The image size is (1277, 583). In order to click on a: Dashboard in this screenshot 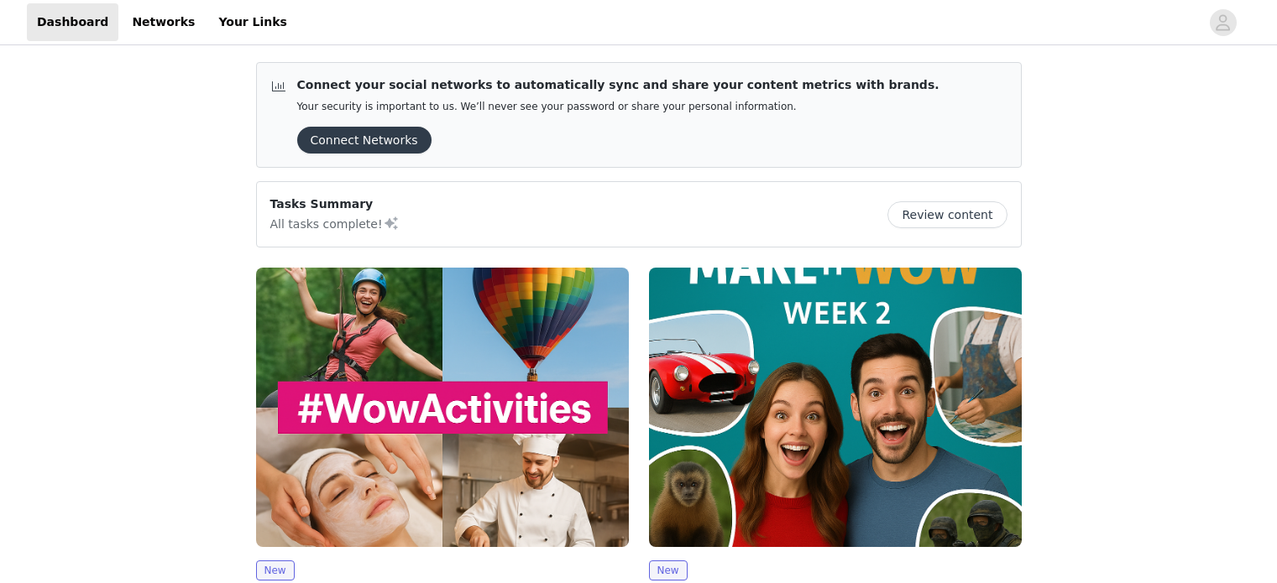, I will do `click(72, 22)`.